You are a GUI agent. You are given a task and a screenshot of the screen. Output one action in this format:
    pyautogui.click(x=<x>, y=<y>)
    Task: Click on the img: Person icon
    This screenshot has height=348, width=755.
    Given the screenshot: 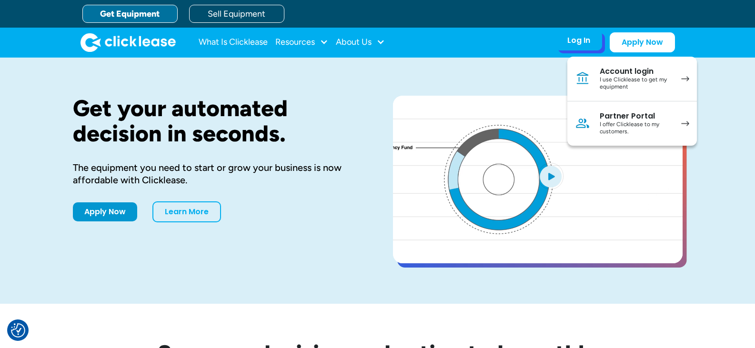 What is the action you would take?
    pyautogui.click(x=582, y=123)
    